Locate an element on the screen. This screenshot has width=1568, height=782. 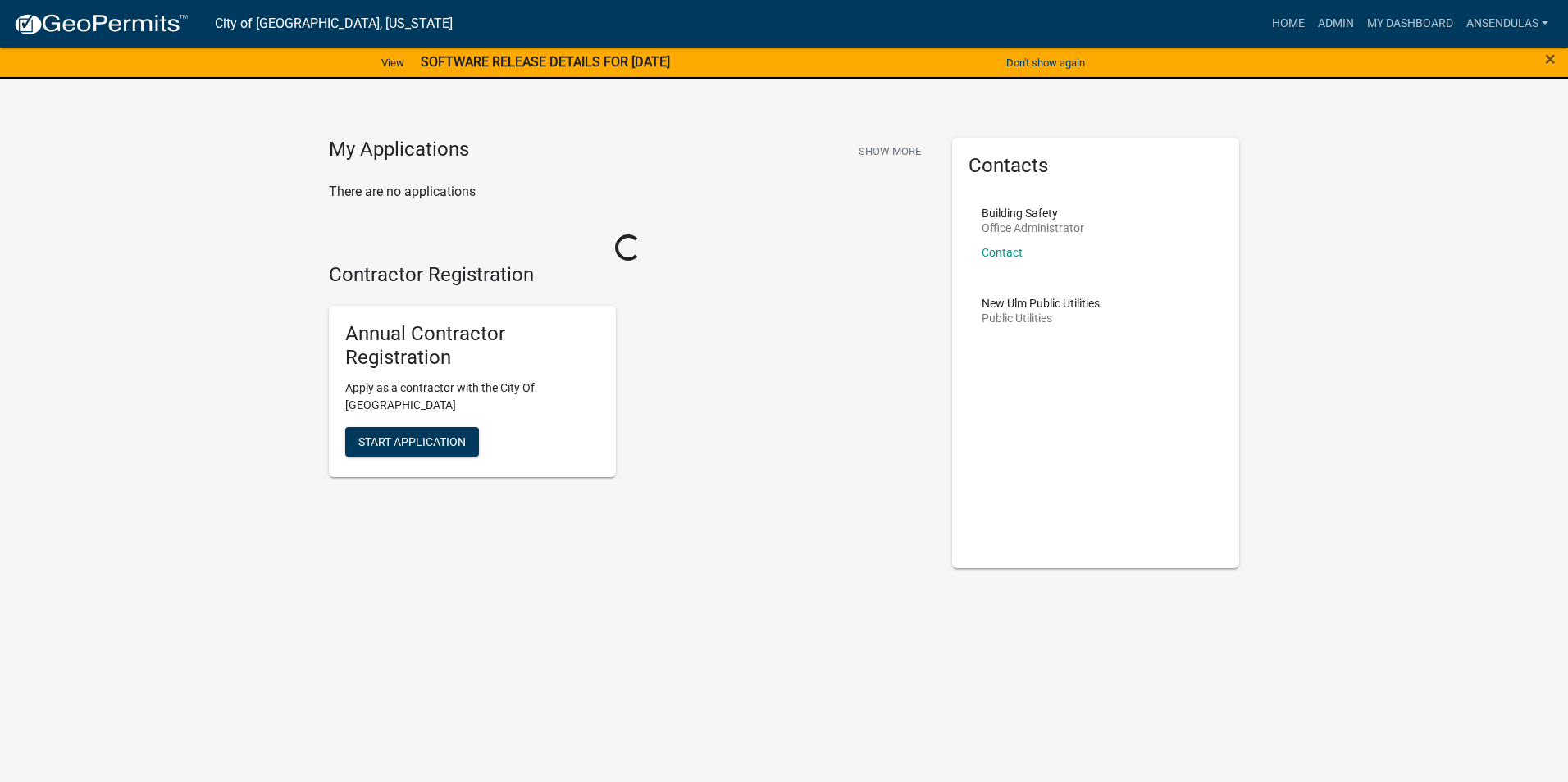
button: Close is located at coordinates (1550, 59).